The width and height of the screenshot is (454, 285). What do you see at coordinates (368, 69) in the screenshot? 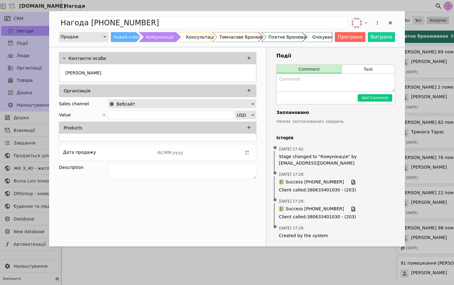
I see `button: Task` at bounding box center [368, 69].